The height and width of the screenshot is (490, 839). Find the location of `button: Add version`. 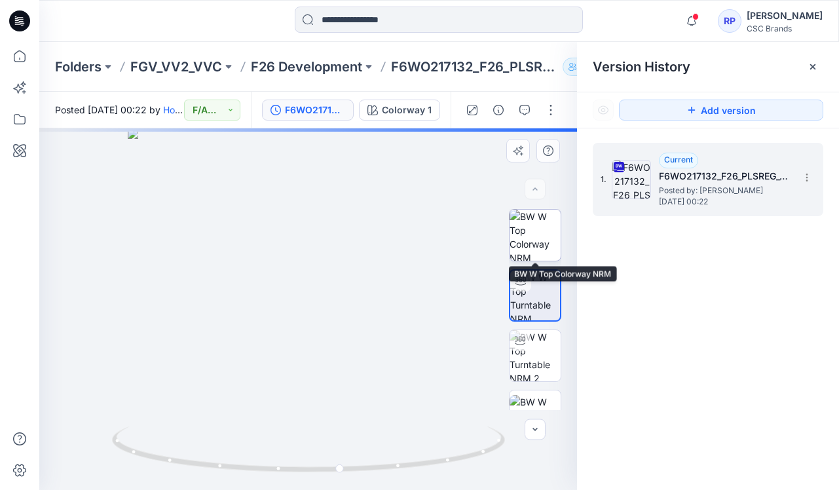

button: Add version is located at coordinates (721, 110).